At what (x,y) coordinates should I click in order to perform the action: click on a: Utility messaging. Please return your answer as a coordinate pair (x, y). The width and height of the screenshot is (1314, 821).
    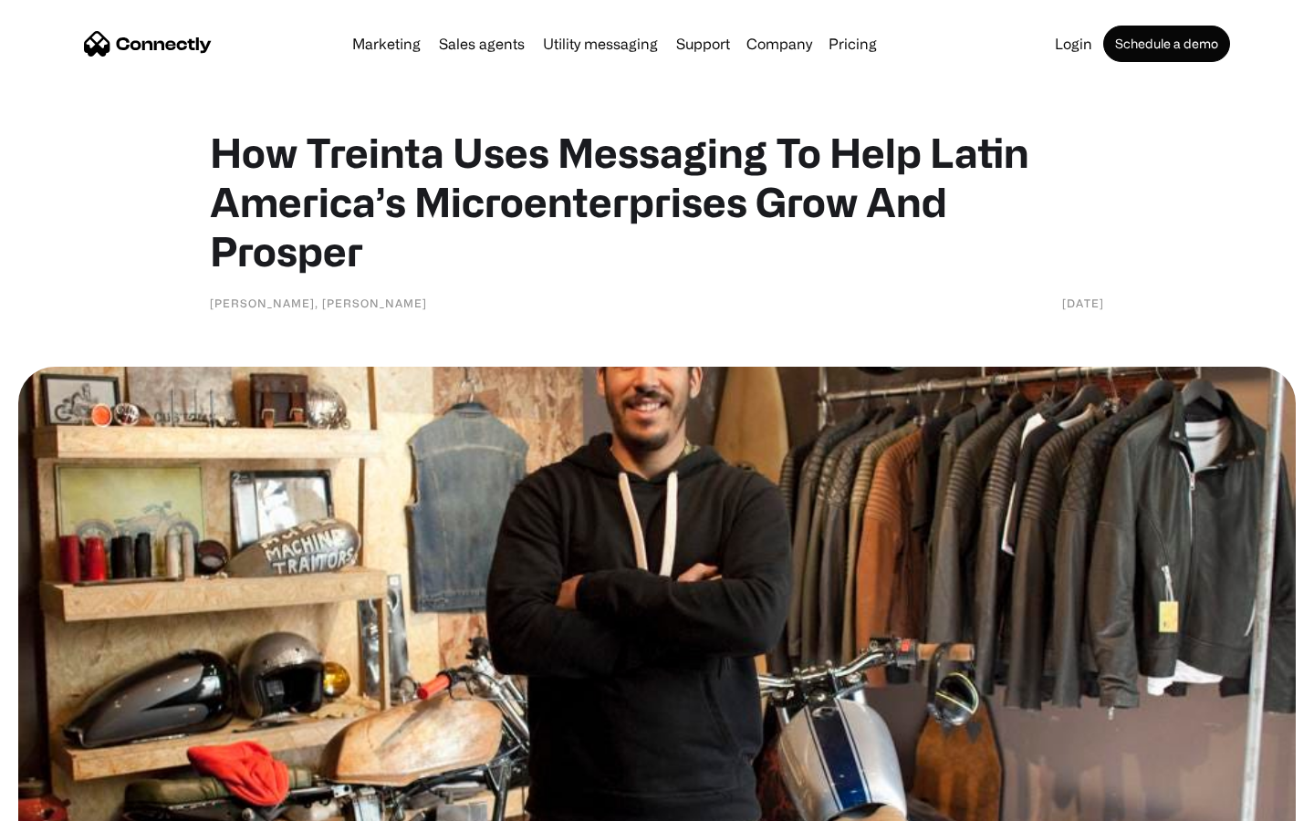
    Looking at the image, I should click on (601, 44).